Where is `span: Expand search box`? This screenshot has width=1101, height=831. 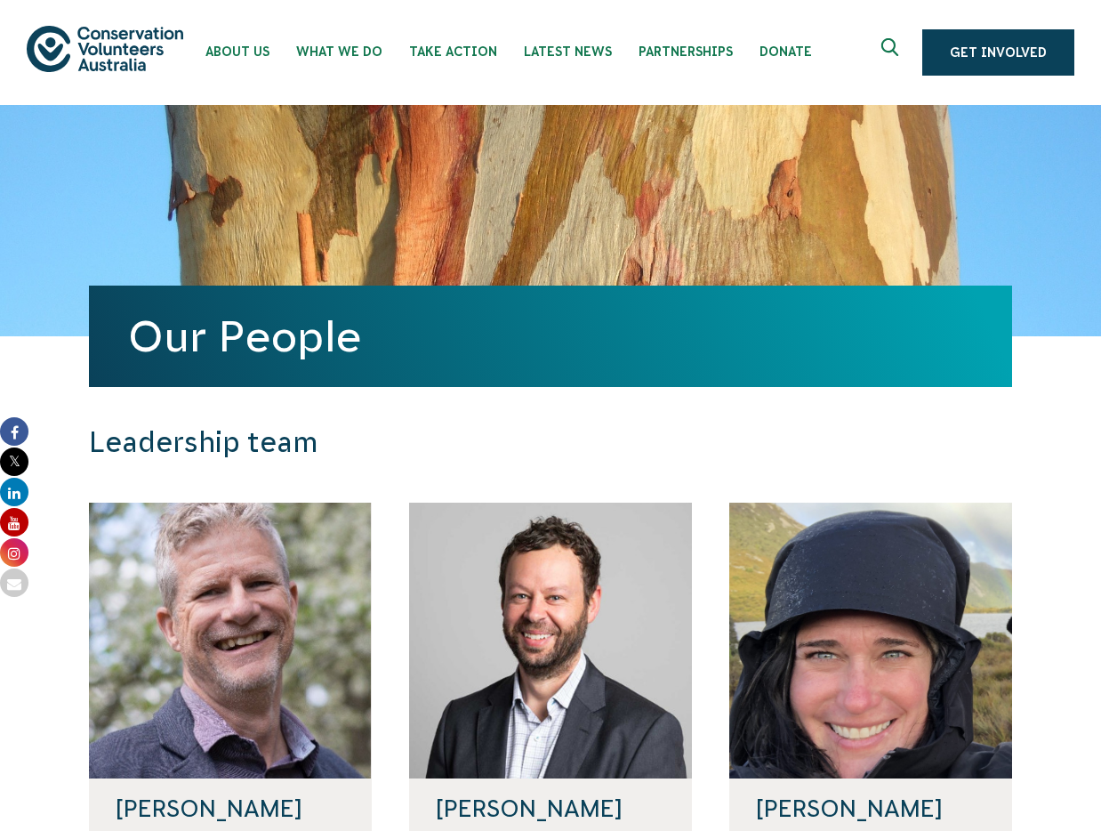
span: Expand search box is located at coordinates (892, 52).